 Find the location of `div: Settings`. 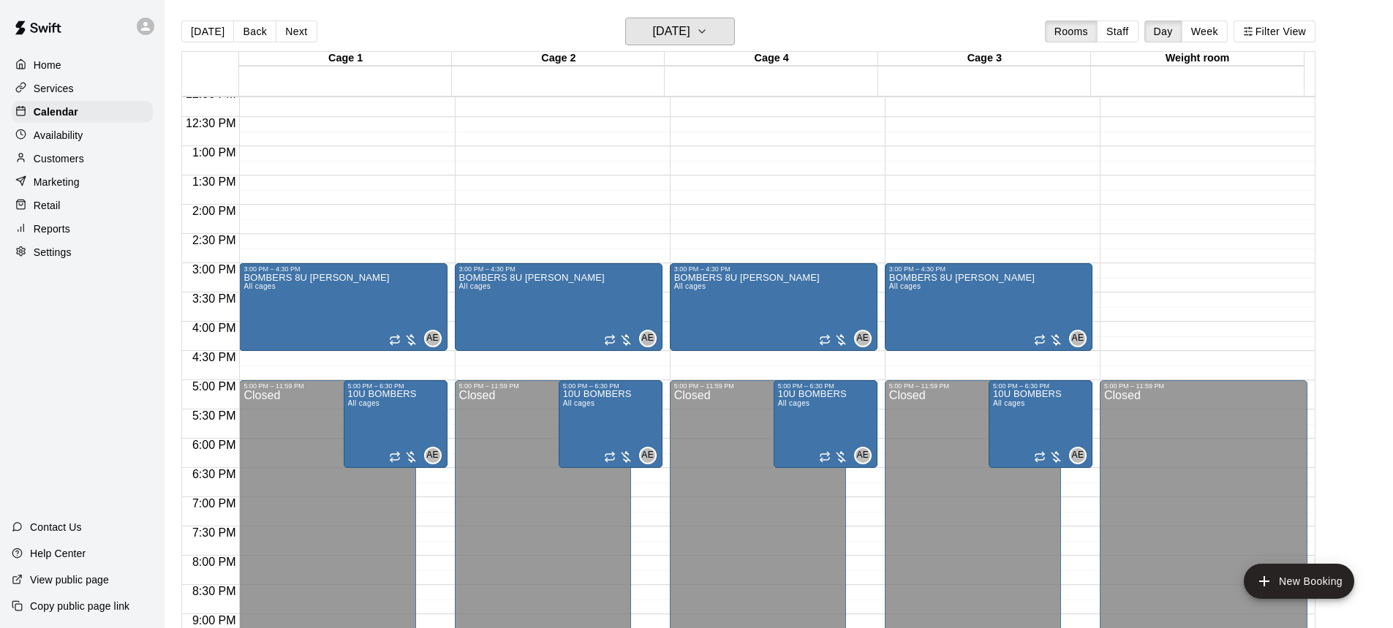

div: Settings is located at coordinates (82, 252).